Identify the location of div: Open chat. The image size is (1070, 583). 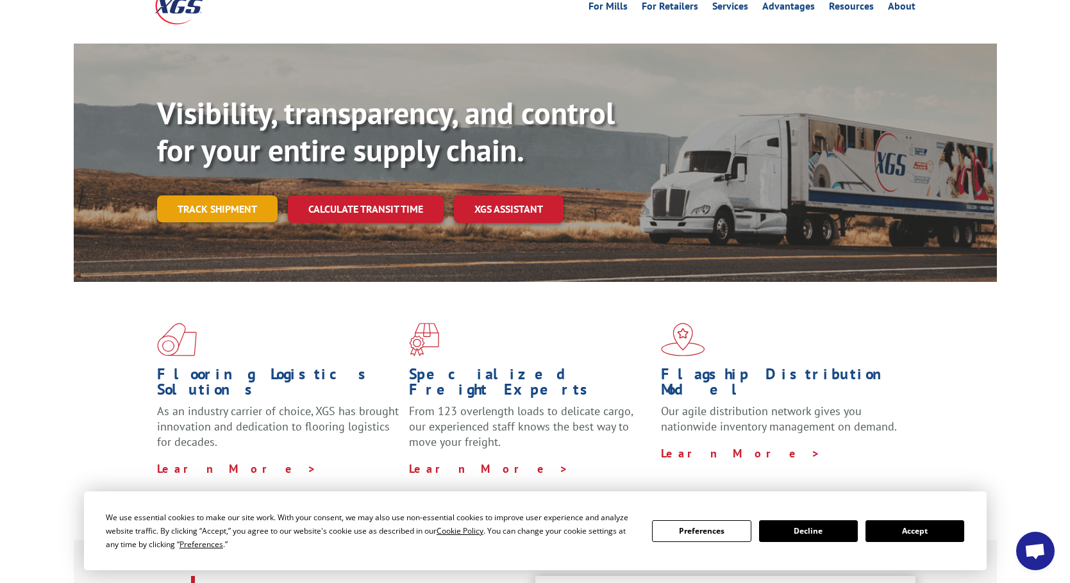
(1035, 551).